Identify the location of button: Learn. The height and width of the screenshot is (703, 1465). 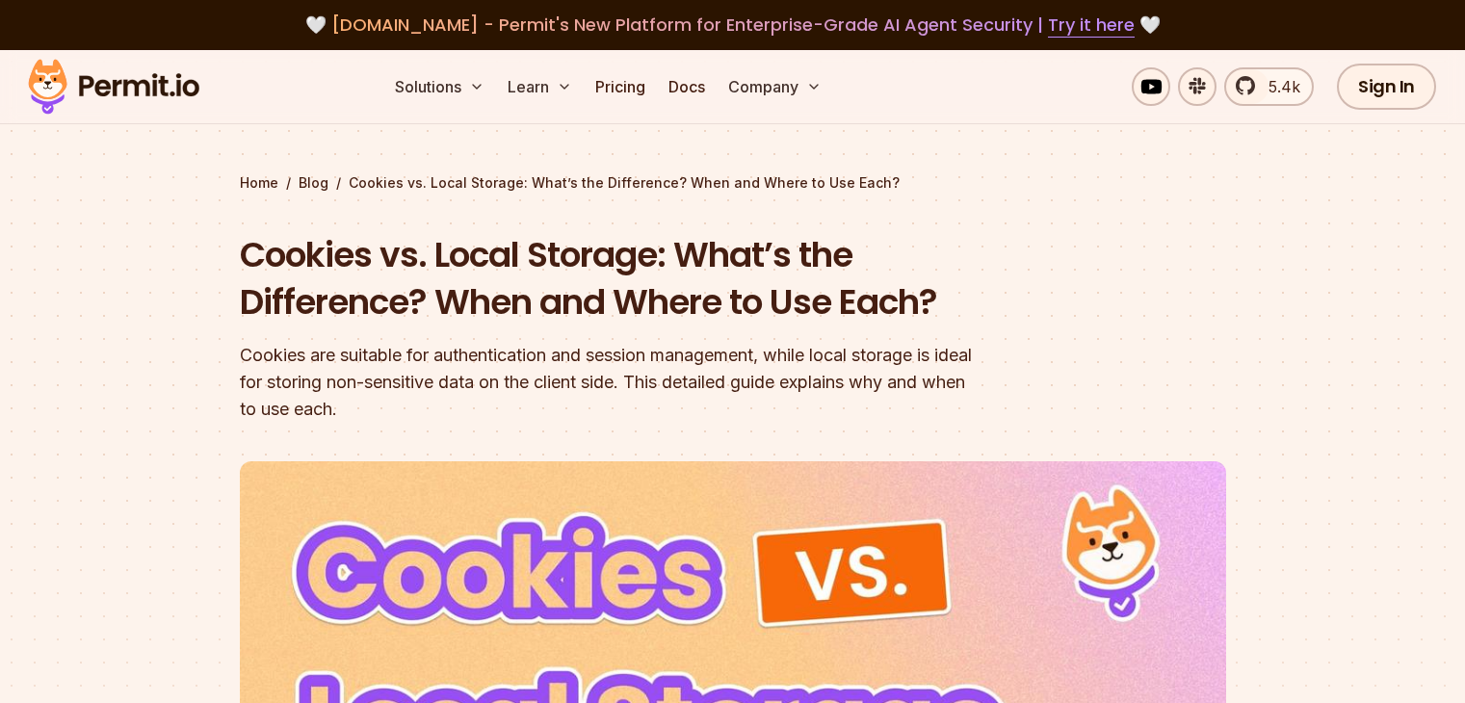
(540, 87).